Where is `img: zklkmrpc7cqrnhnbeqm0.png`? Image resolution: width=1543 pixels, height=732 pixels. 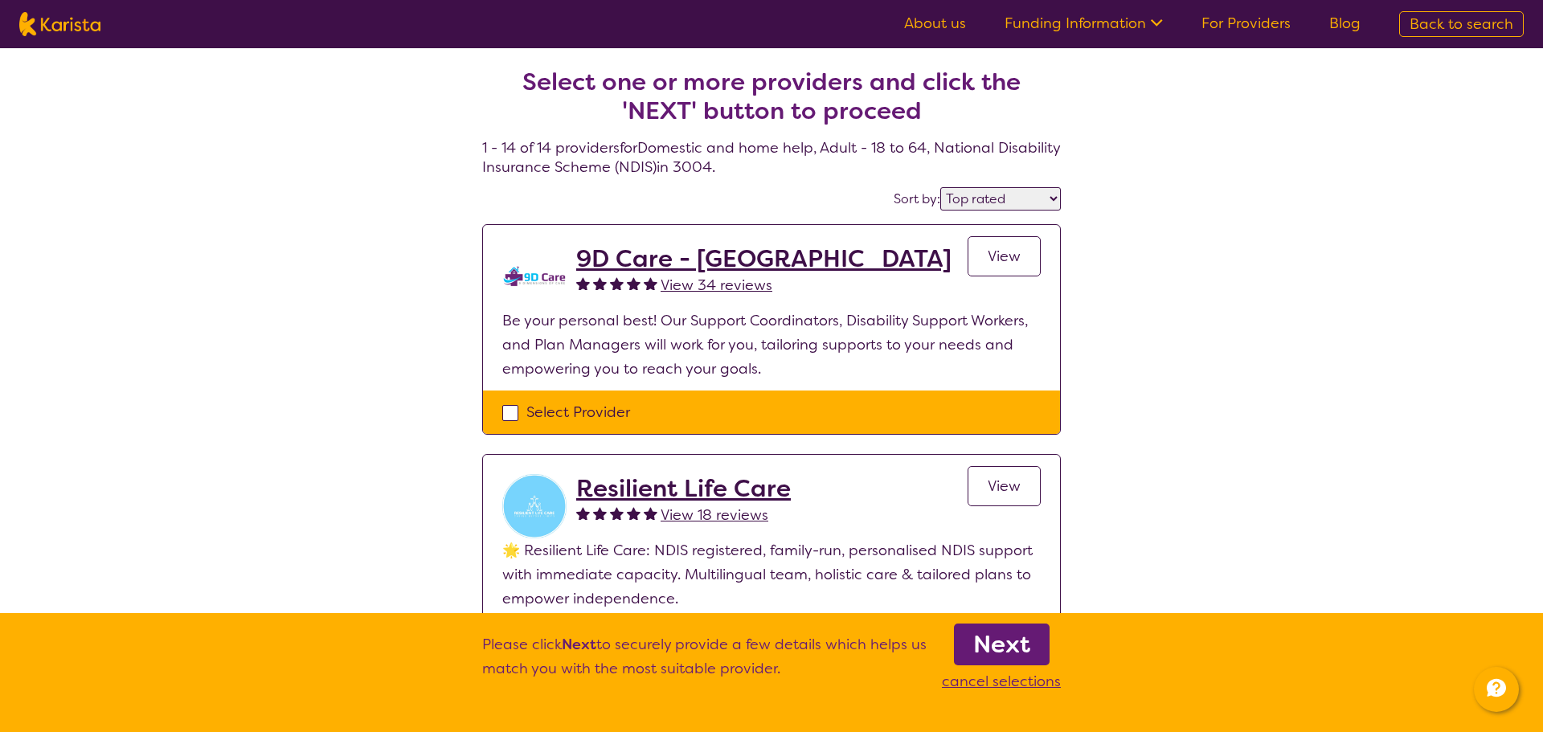
img: zklkmrpc7cqrnhnbeqm0.png is located at coordinates (535, 277).